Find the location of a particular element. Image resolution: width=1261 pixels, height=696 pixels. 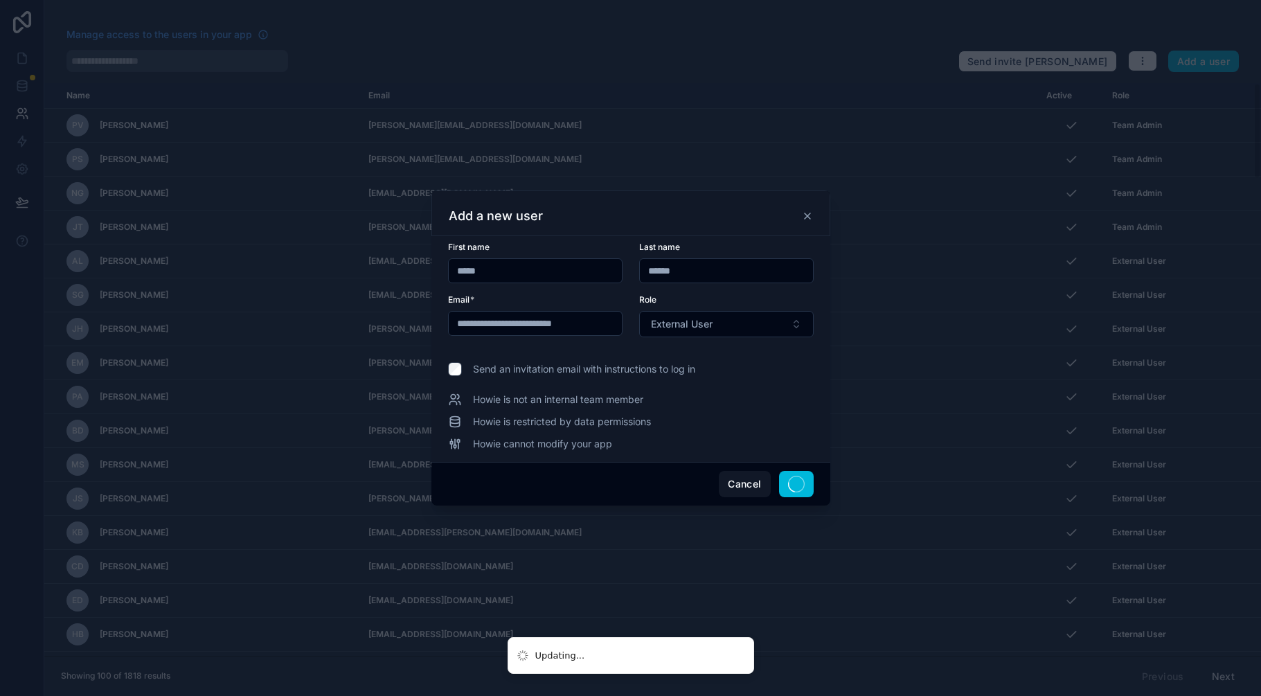

span: Email is located at coordinates (458, 299).